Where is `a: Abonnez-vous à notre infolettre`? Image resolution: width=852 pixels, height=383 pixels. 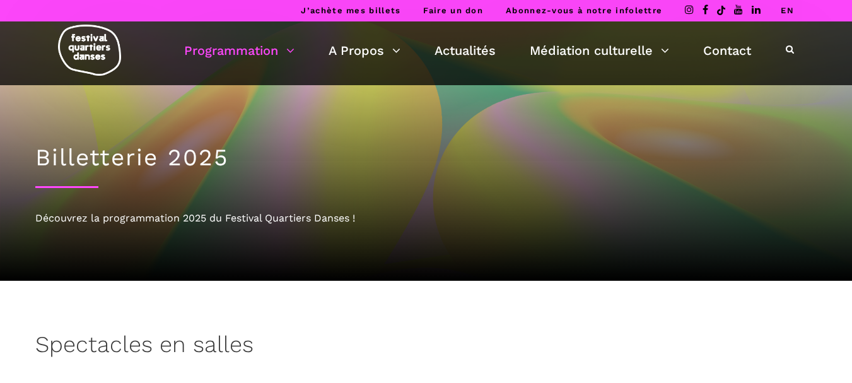 a: Abonnez-vous à notre infolettre is located at coordinates (584, 10).